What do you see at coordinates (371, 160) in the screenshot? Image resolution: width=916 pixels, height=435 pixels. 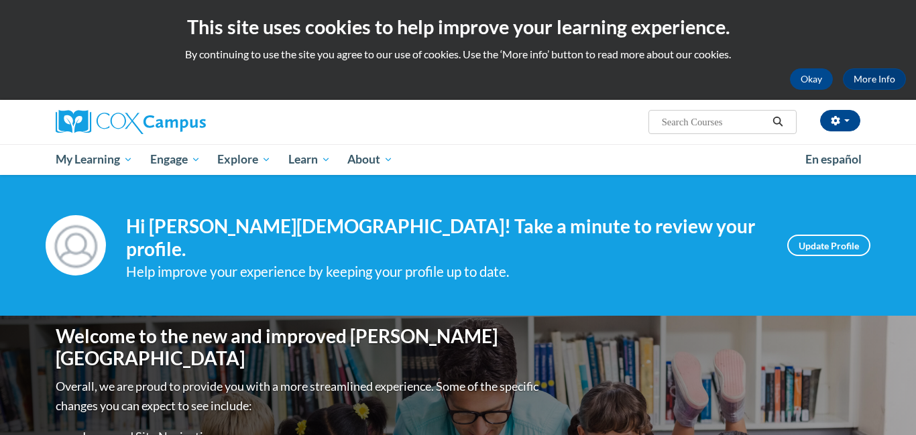 I see `a: About` at bounding box center [371, 160].